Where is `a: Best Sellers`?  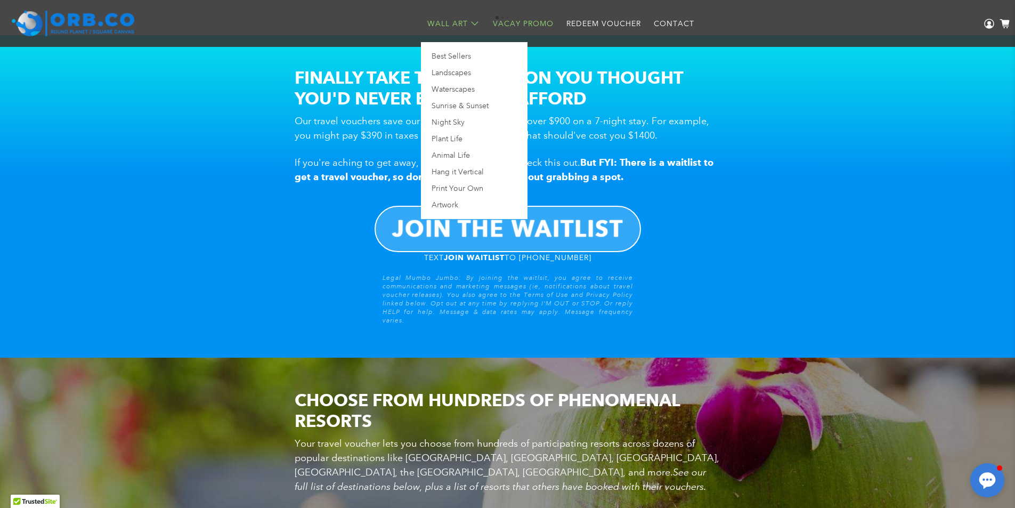
a: Best Sellers is located at coordinates (475, 59).